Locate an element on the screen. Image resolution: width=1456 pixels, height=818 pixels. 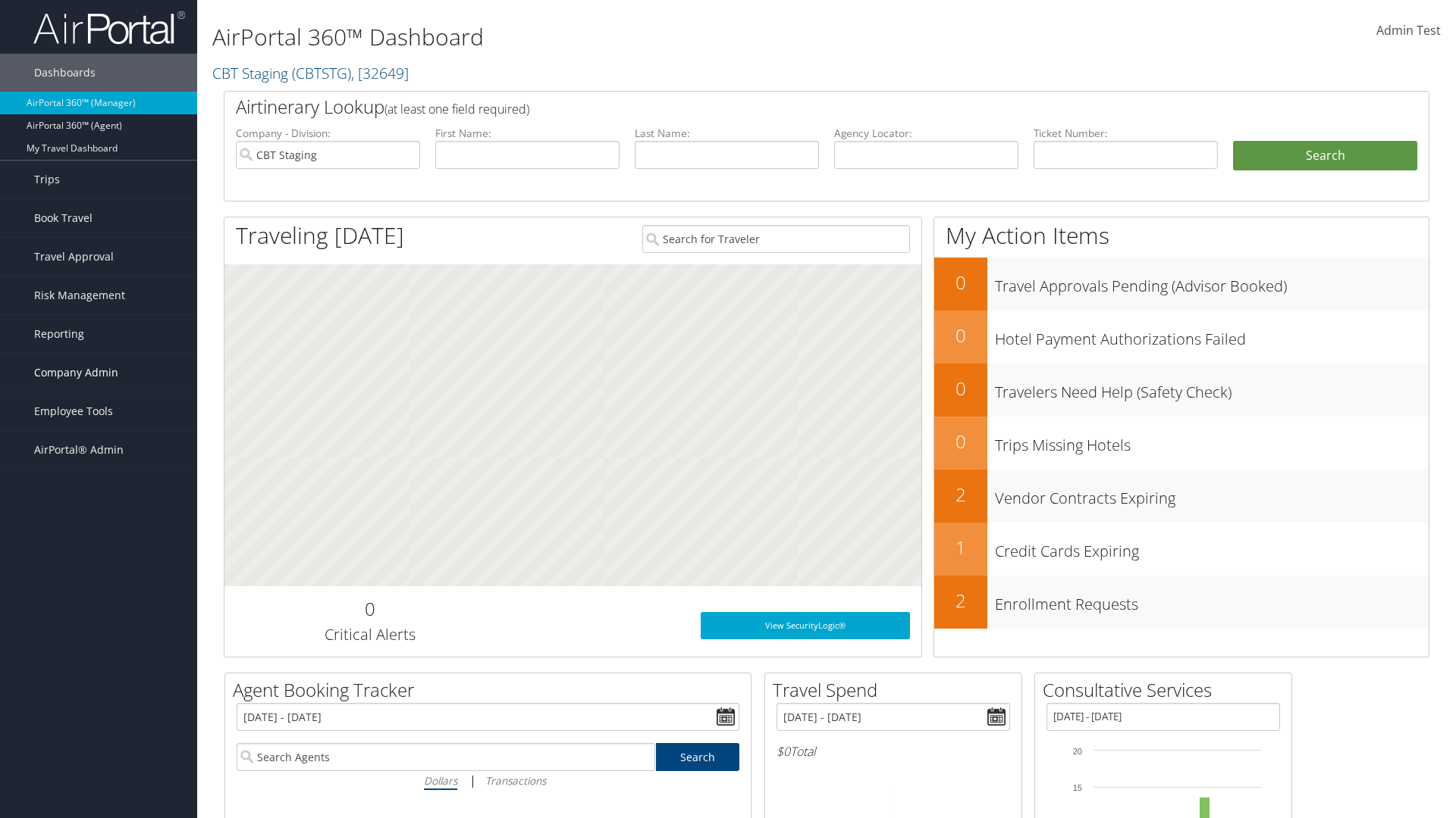
input: Search for Traveler is located at coordinates (776, 239).